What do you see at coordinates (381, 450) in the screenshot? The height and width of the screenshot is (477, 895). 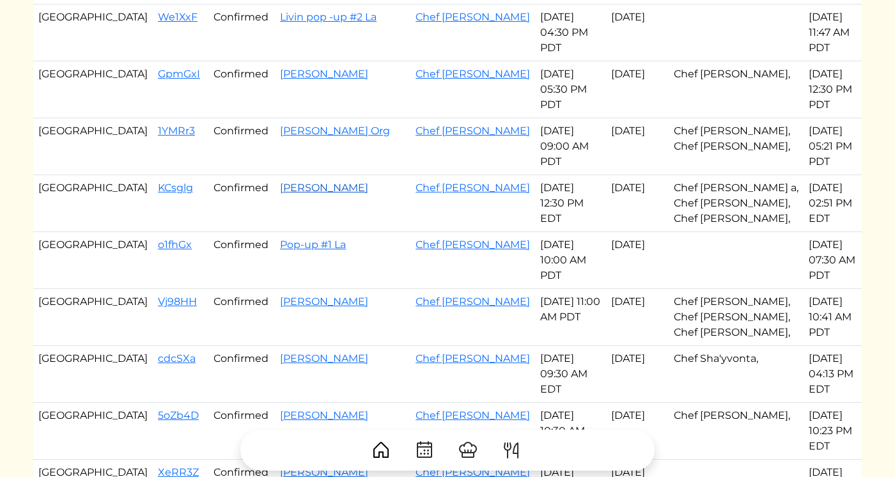 I see `img: House-9bf13187bcbb5817f509fe5e7408150f90897510c4275e13d0d5fca38e0b5951.svg` at bounding box center [381, 450].